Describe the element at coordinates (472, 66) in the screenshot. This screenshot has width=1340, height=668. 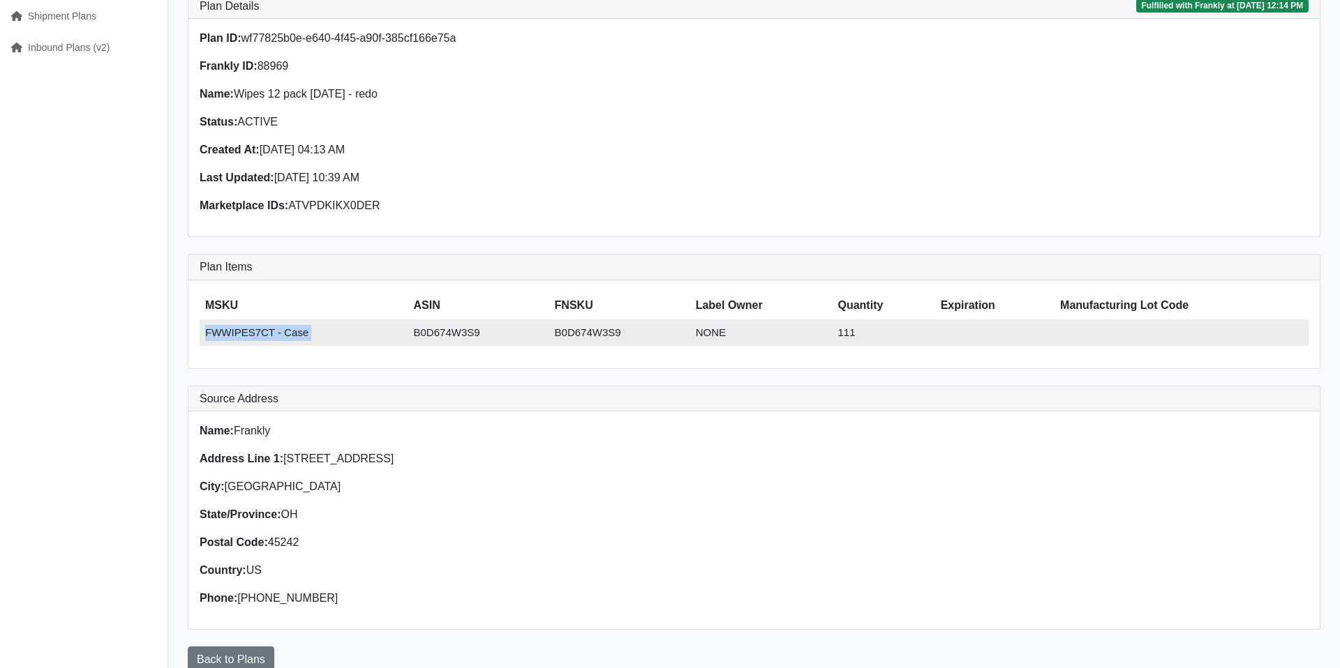
I see `p: 88969` at that location.